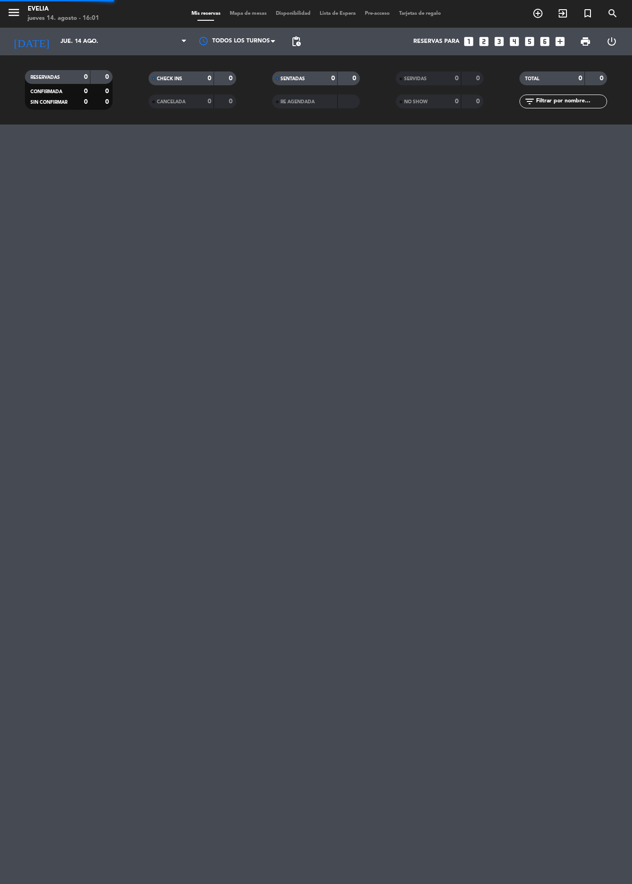  I want to click on span: NO SHOW, so click(415, 102).